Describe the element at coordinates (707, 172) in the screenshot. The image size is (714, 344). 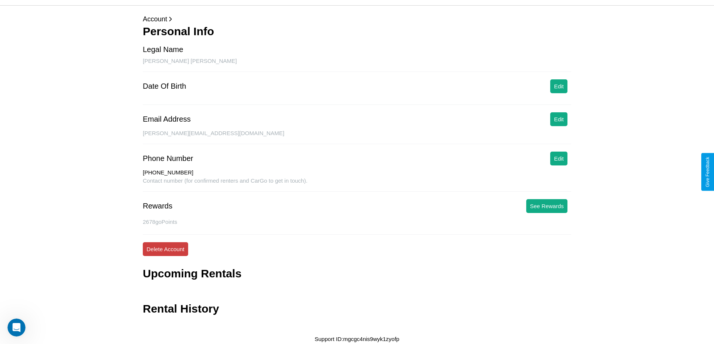
I see `div: Give Feedback` at that location.